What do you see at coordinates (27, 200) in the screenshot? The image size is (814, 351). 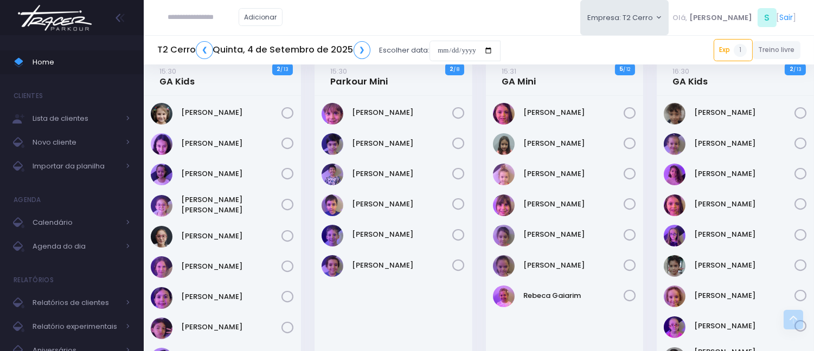 I see `h4: Agenda` at bounding box center [27, 200].